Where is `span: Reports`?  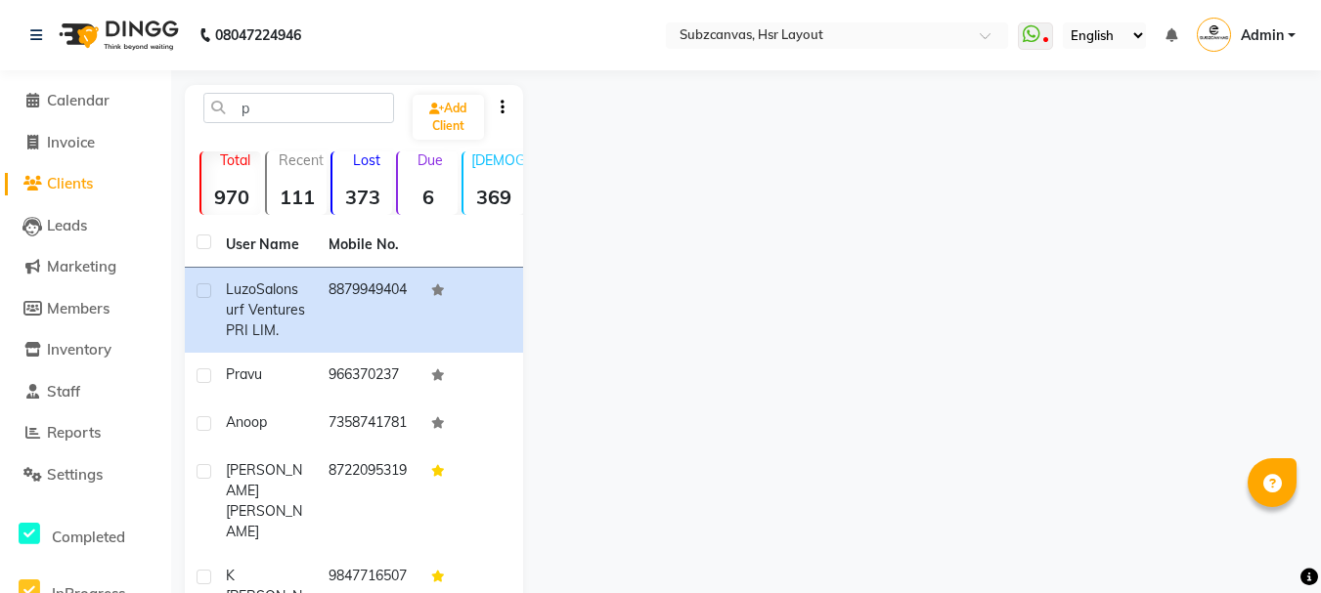 span: Reports is located at coordinates (73, 432).